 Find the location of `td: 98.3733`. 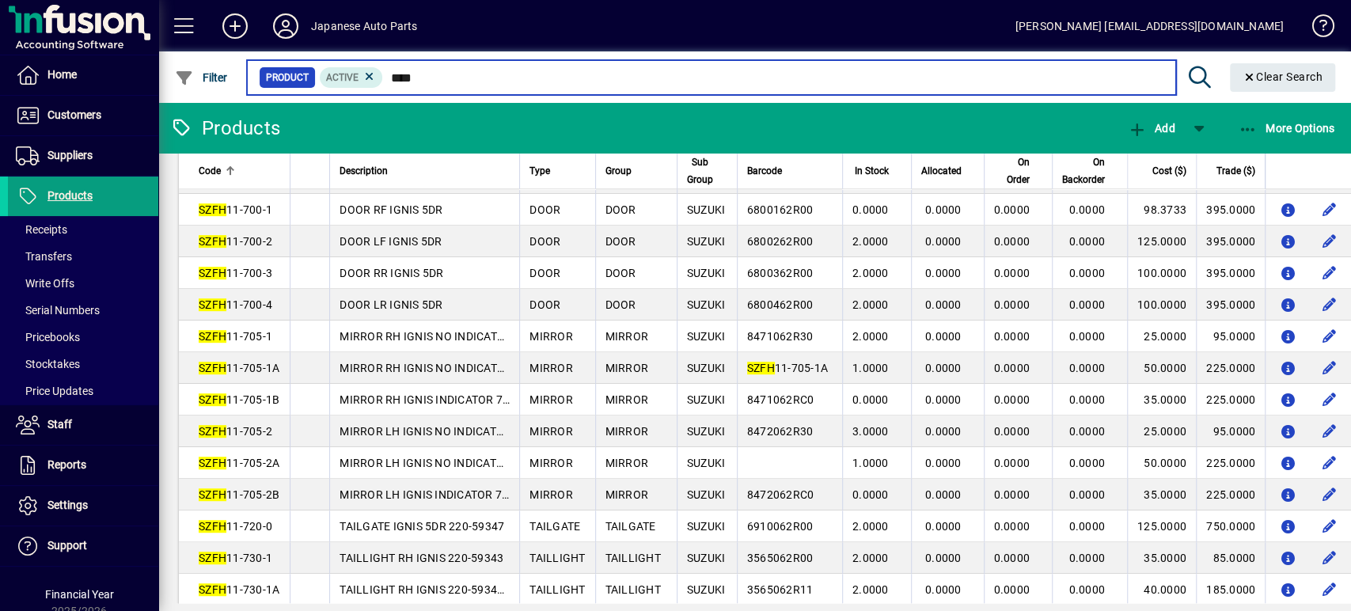

td: 98.3733 is located at coordinates (1161, 210).